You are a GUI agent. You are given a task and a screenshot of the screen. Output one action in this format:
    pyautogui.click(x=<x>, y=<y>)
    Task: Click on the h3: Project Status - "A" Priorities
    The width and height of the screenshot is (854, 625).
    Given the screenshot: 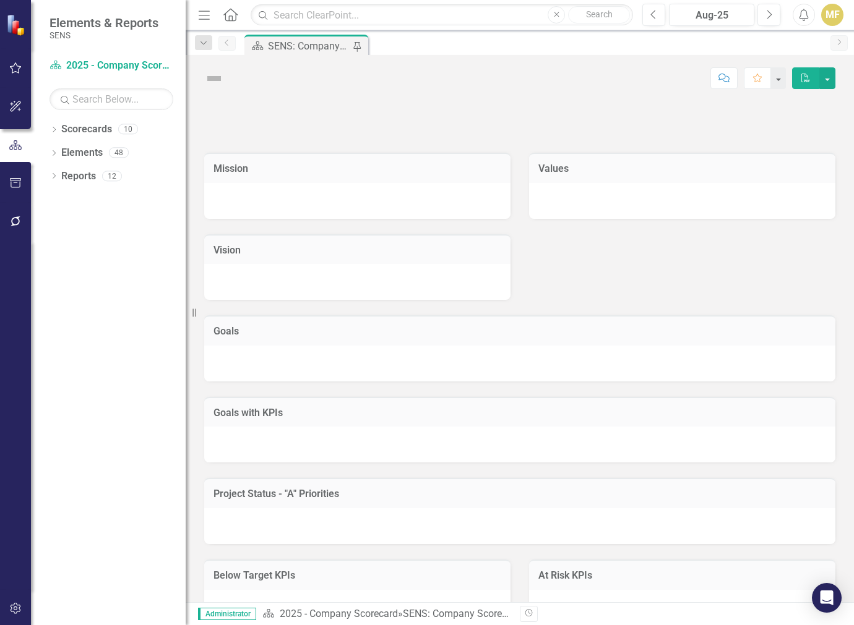 What is the action you would take?
    pyautogui.click(x=520, y=494)
    